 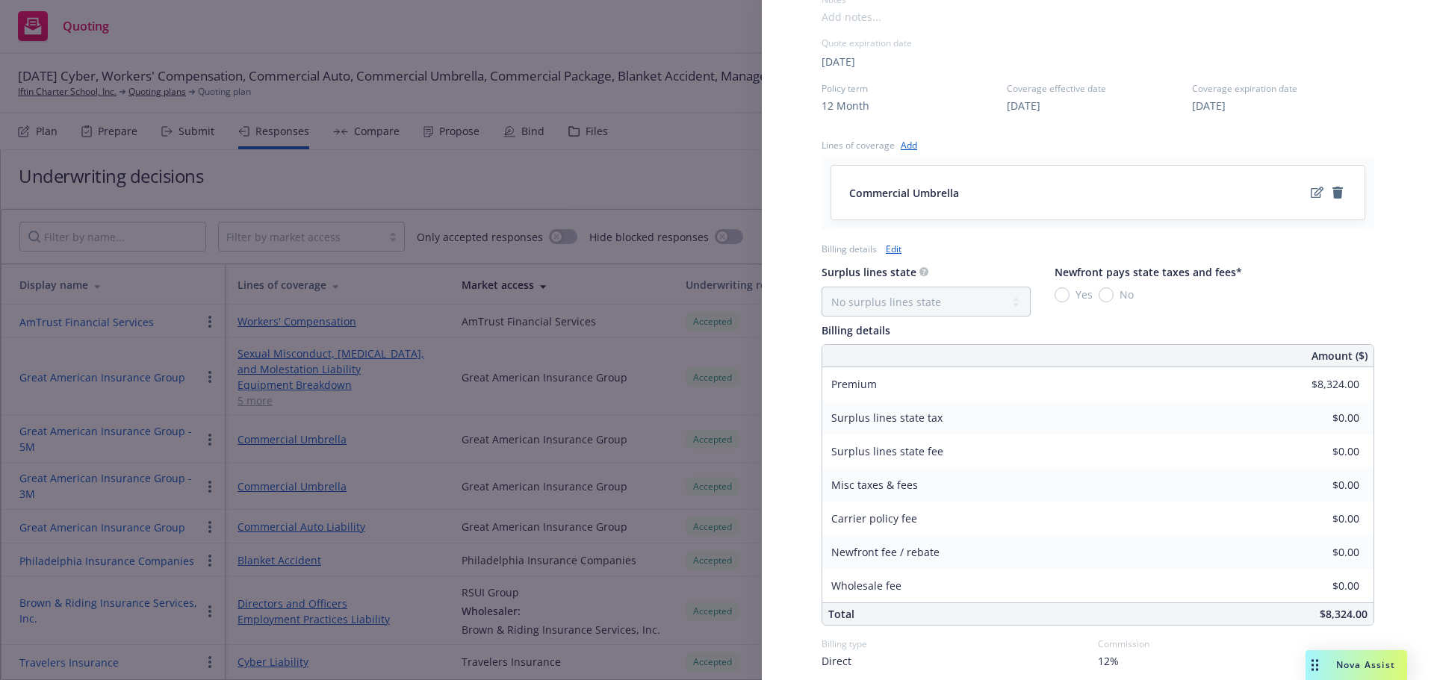 What do you see at coordinates (1337, 193) in the screenshot?
I see `a: remove` at bounding box center [1337, 193].